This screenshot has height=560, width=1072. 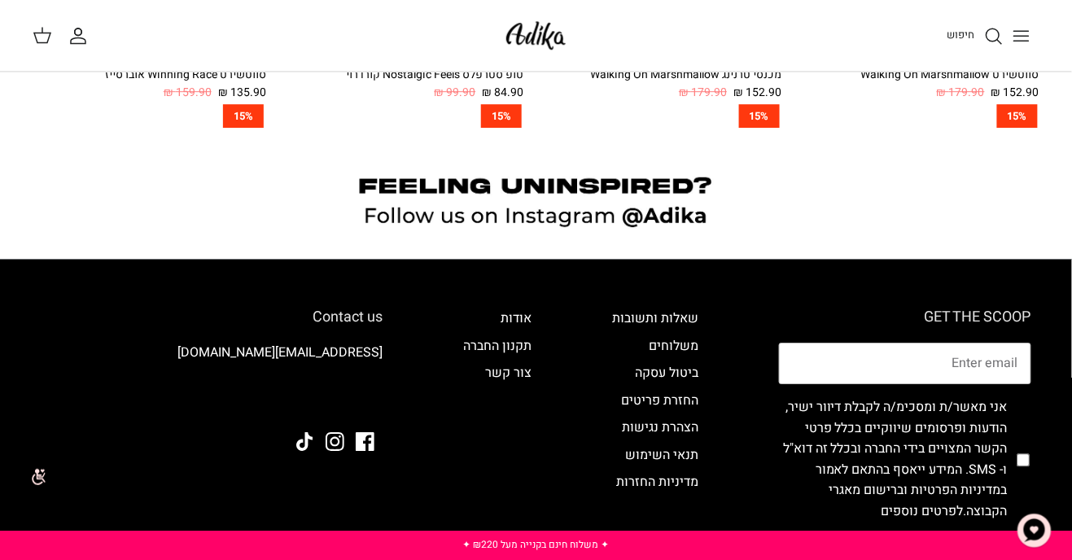 What do you see at coordinates (667, 373) in the screenshot?
I see `a: ביטול עסקה` at bounding box center [667, 373].